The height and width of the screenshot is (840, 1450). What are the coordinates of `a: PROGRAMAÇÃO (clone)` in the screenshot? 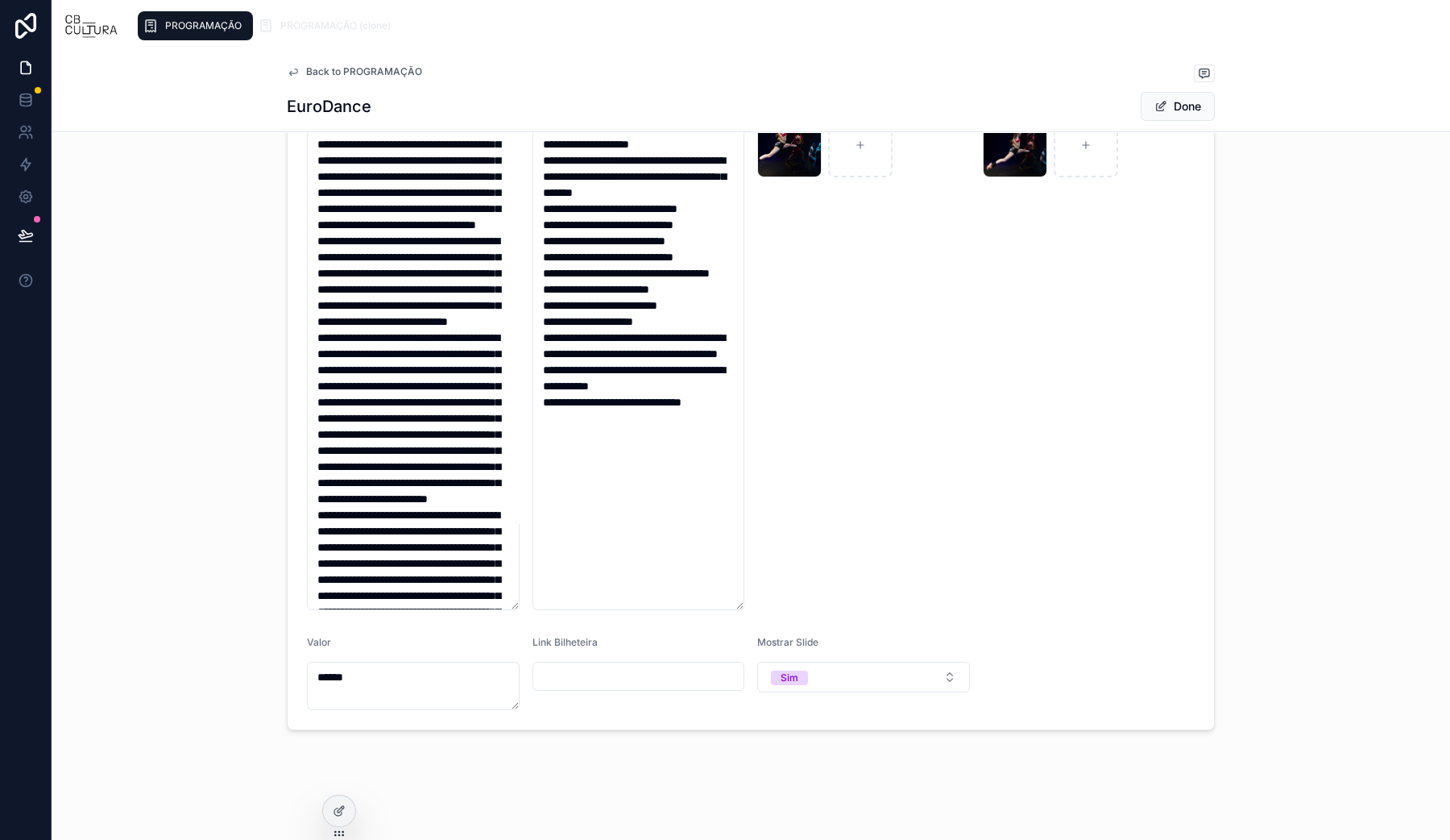 It's located at (327, 26).